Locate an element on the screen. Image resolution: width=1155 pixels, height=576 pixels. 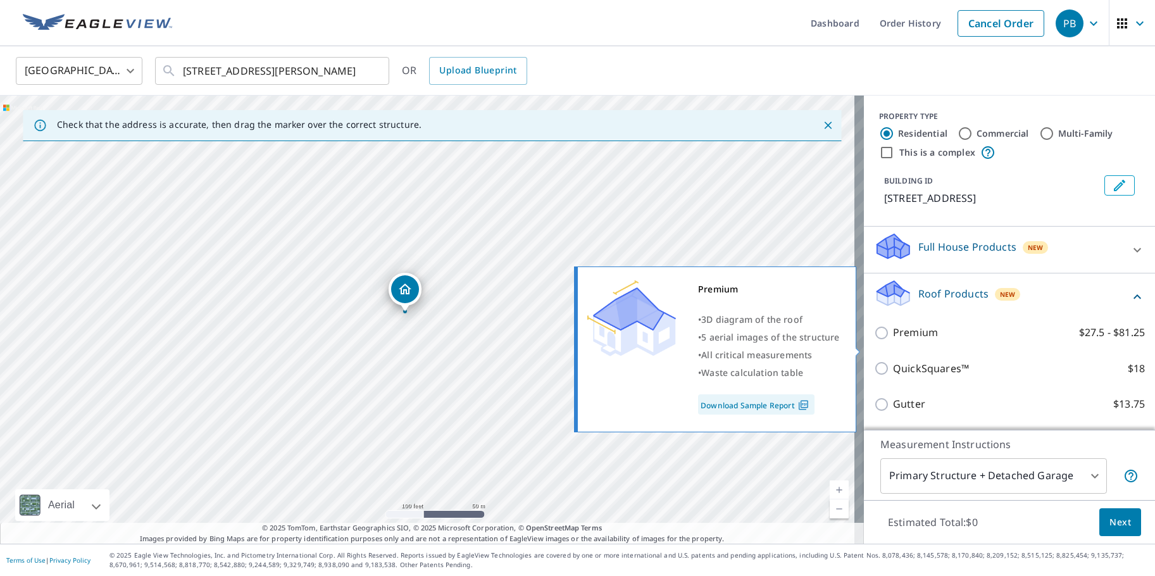
div: Full House ProductsNew is located at coordinates (1009, 249).